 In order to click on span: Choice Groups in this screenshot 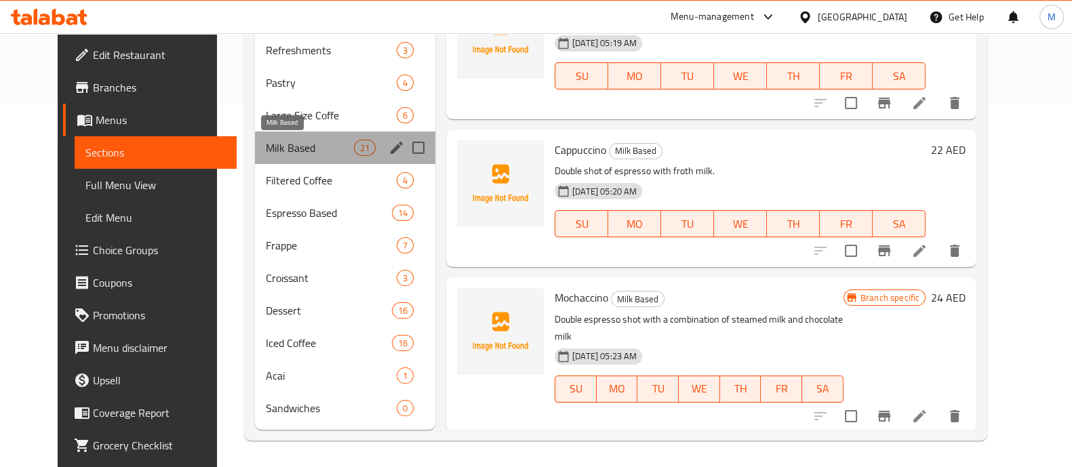, I will do `click(159, 250)`.